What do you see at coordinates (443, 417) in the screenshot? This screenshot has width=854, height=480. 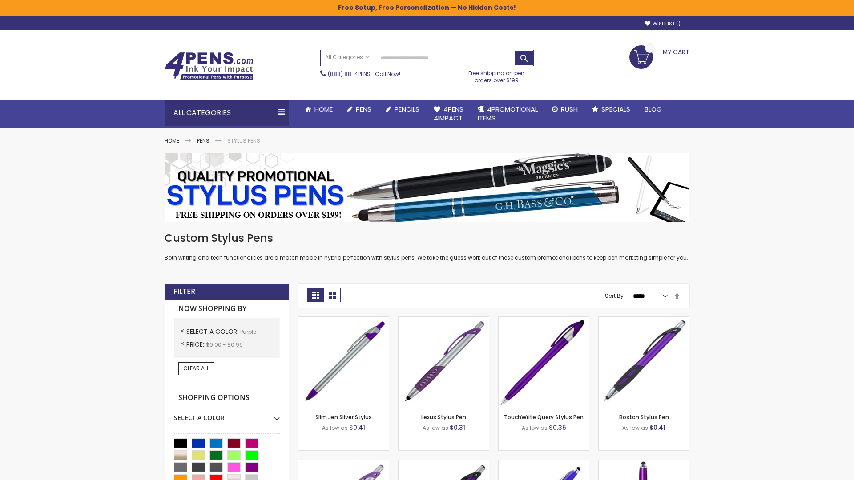 I see `a: Lexus Stylus Pen` at bounding box center [443, 417].